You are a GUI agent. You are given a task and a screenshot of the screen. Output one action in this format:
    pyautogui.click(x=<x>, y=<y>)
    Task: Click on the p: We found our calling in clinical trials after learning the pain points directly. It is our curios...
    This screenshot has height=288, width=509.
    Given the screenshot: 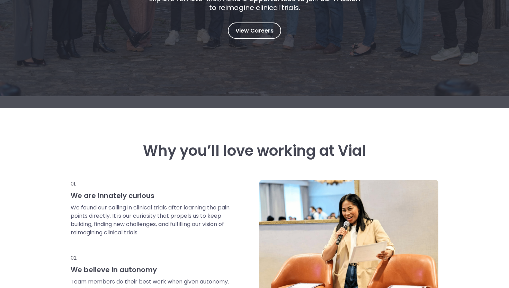 What is the action you would take?
    pyautogui.click(x=151, y=220)
    